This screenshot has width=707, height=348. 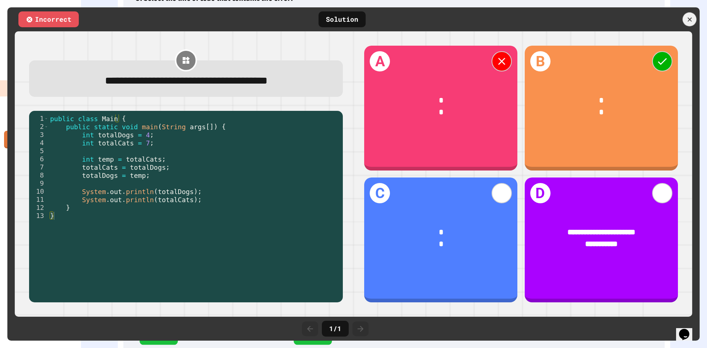 I want to click on span: Toggle code folding, rows 2 through 12, so click(x=46, y=127).